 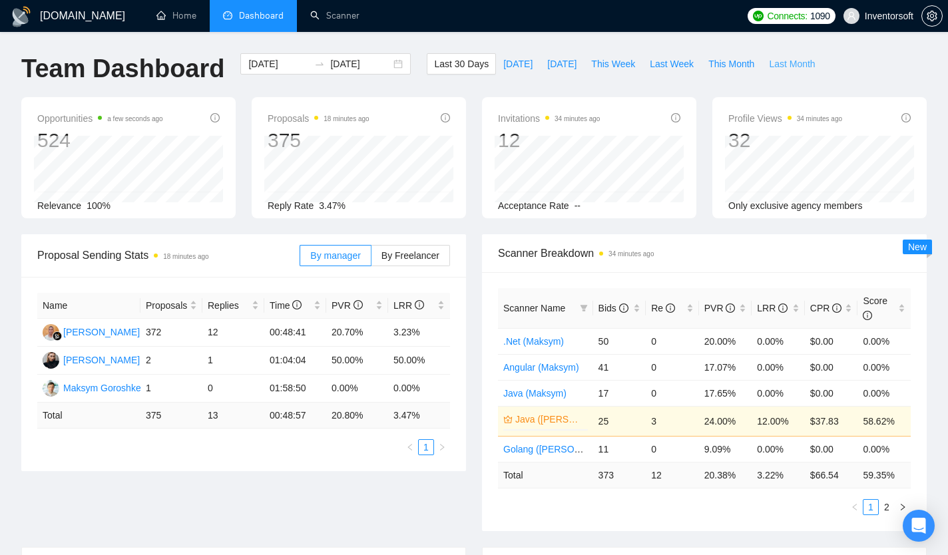 What do you see at coordinates (726, 341) in the screenshot?
I see `td: 20.00%` at bounding box center [726, 341].